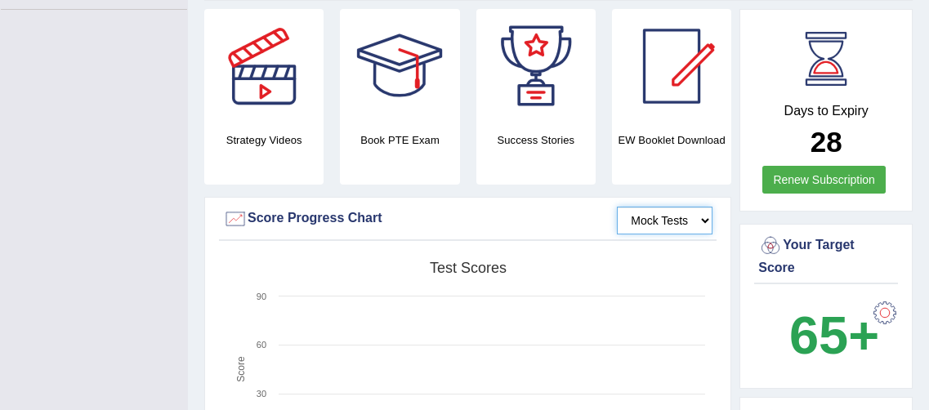 This screenshot has height=410, width=929. Describe the element at coordinates (536, 140) in the screenshot. I see `h4: Success Stories` at that location.